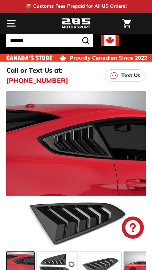 This screenshot has width=152, height=270. What do you see at coordinates (76, 24) in the screenshot?
I see `img: Logo_285_Motorsport_areodynamics_components` at bounding box center [76, 24].